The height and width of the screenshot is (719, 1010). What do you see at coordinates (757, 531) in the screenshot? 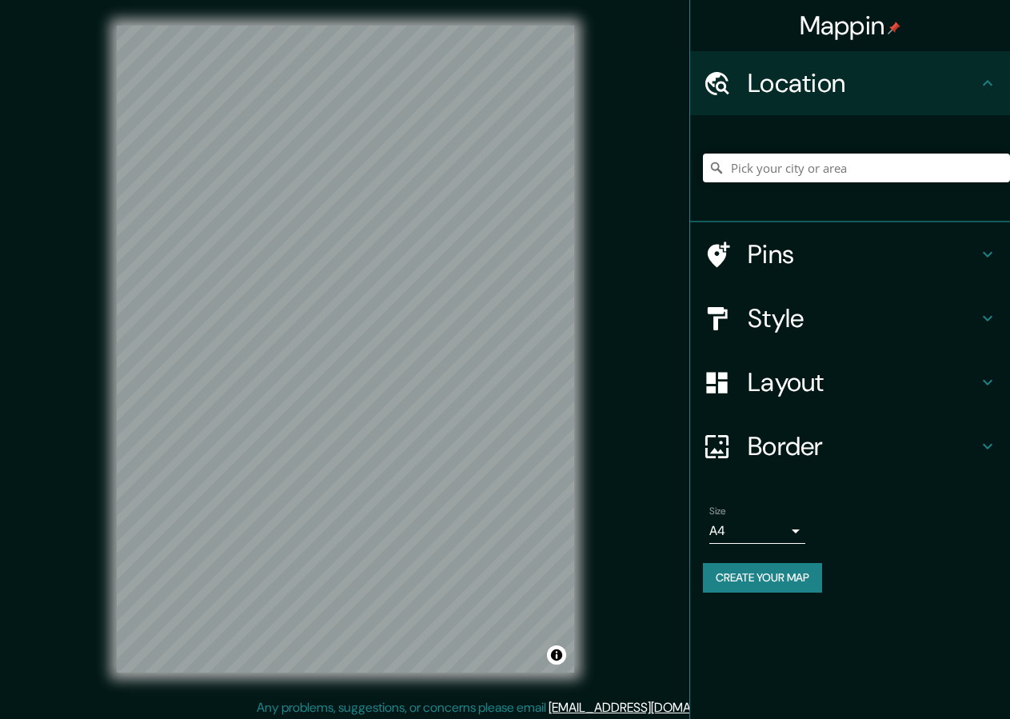
I see `div: A4` at bounding box center [757, 531].